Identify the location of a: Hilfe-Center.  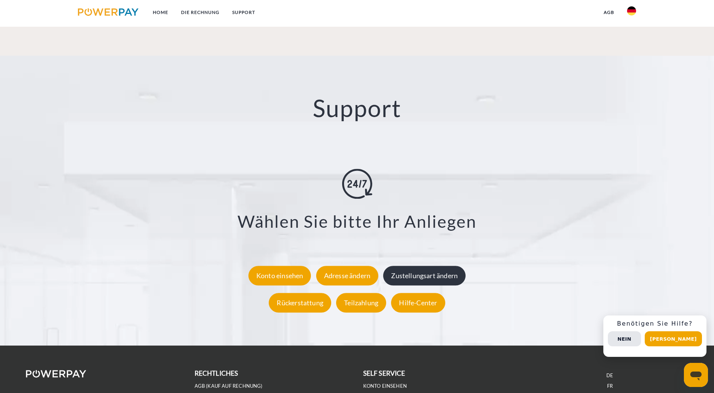
(418, 303).